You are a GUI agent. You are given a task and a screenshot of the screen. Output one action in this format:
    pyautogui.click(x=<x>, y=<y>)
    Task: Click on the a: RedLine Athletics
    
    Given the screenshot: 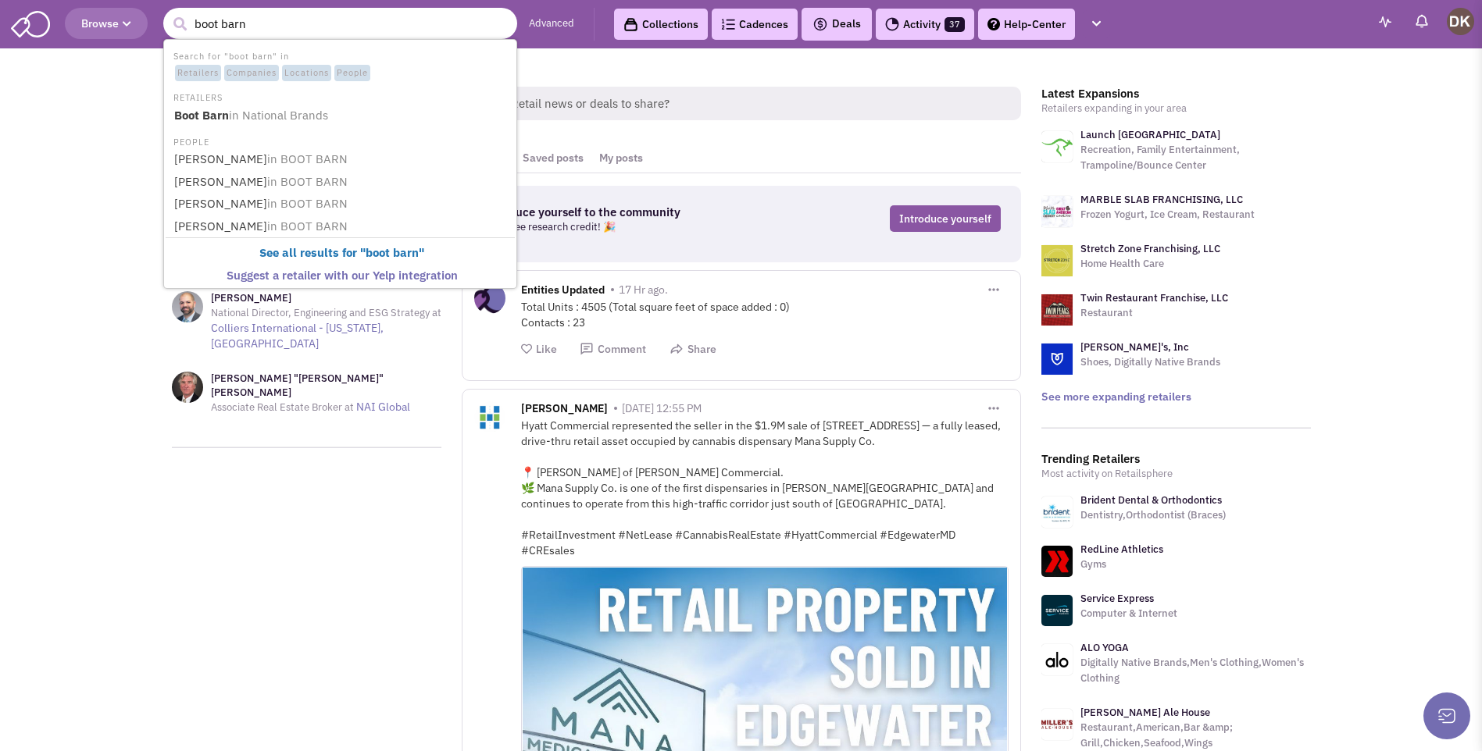 What is the action you would take?
    pyautogui.click(x=1122, y=549)
    